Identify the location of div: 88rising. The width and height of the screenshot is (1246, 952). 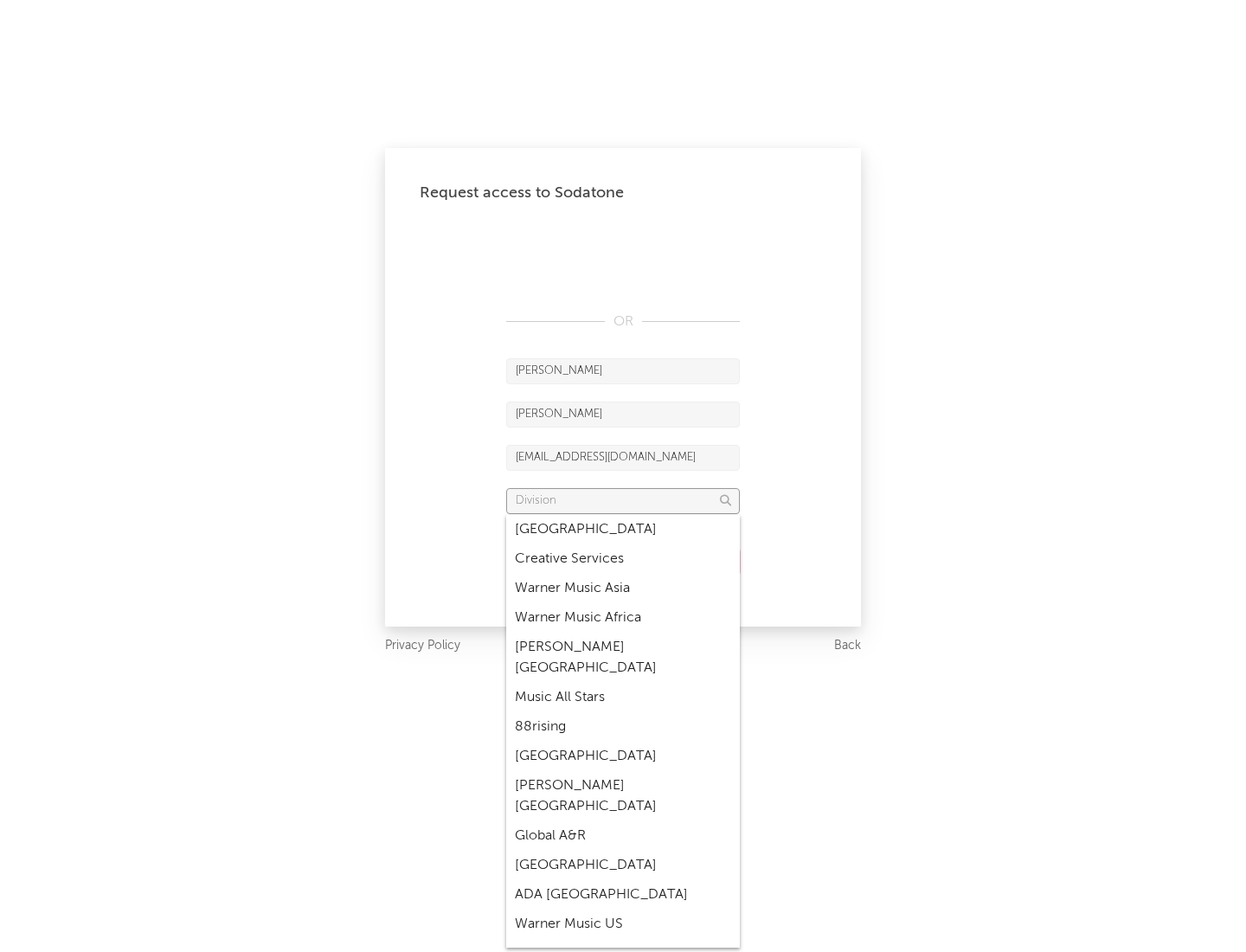
(623, 727).